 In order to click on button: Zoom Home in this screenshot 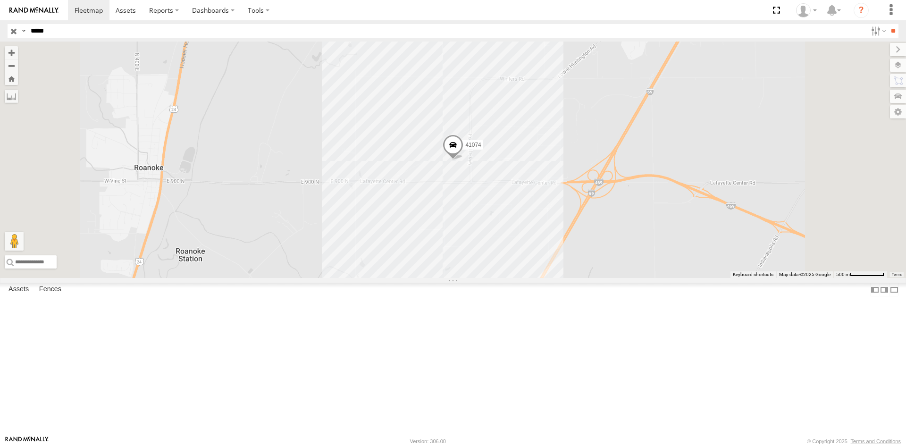, I will do `click(11, 78)`.